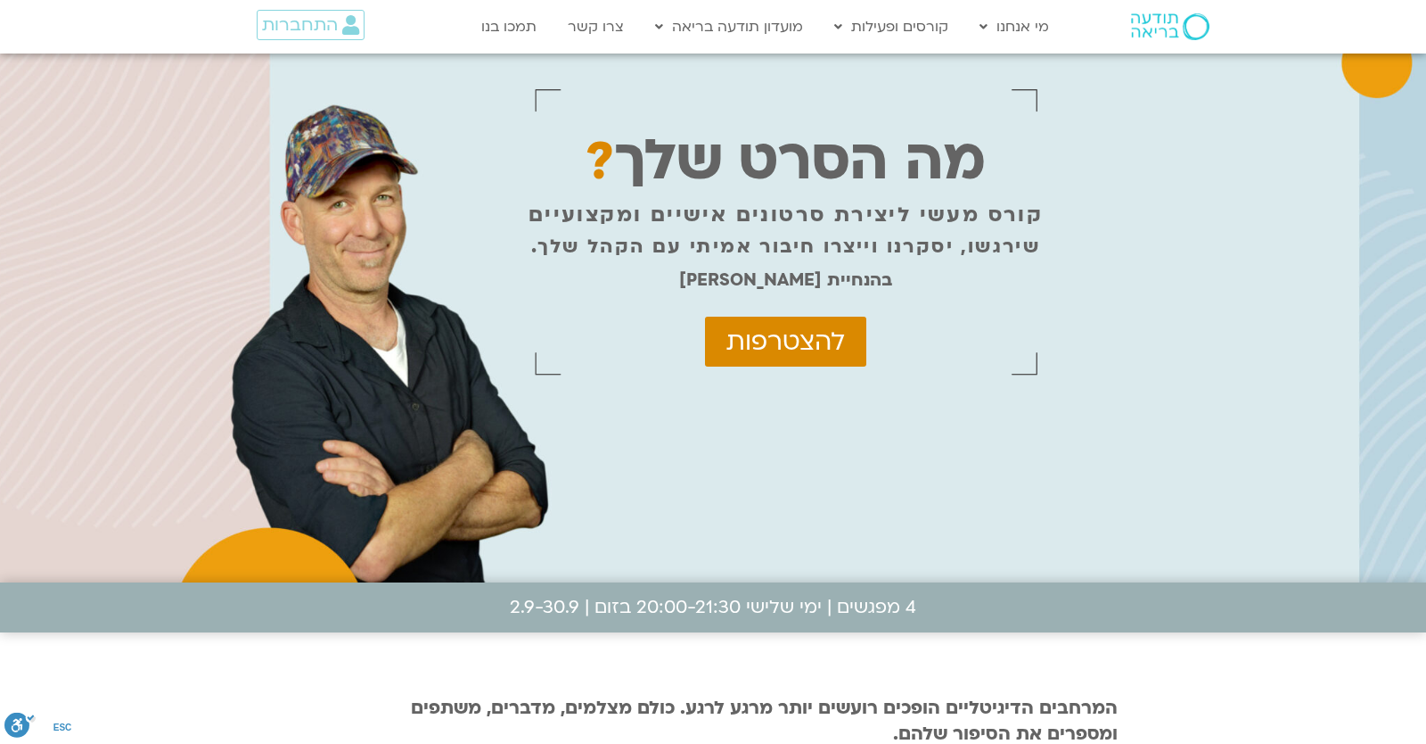 This screenshot has width=1426, height=744. What do you see at coordinates (892, 27) in the screenshot?
I see `a: קורסים ופעילות` at bounding box center [892, 27].